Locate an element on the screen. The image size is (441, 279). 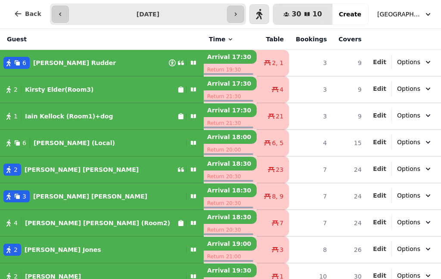
span: 2, 1 is located at coordinates (277, 63).